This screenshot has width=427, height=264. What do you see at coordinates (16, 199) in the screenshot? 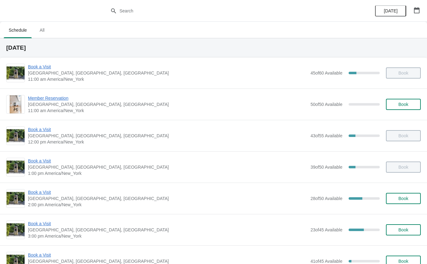
I see `img: Book a Visit | The Noguchi Museum, 33rd Road, Queens, NY, USA | 2:00 pm America/New_York` at bounding box center [16, 199].